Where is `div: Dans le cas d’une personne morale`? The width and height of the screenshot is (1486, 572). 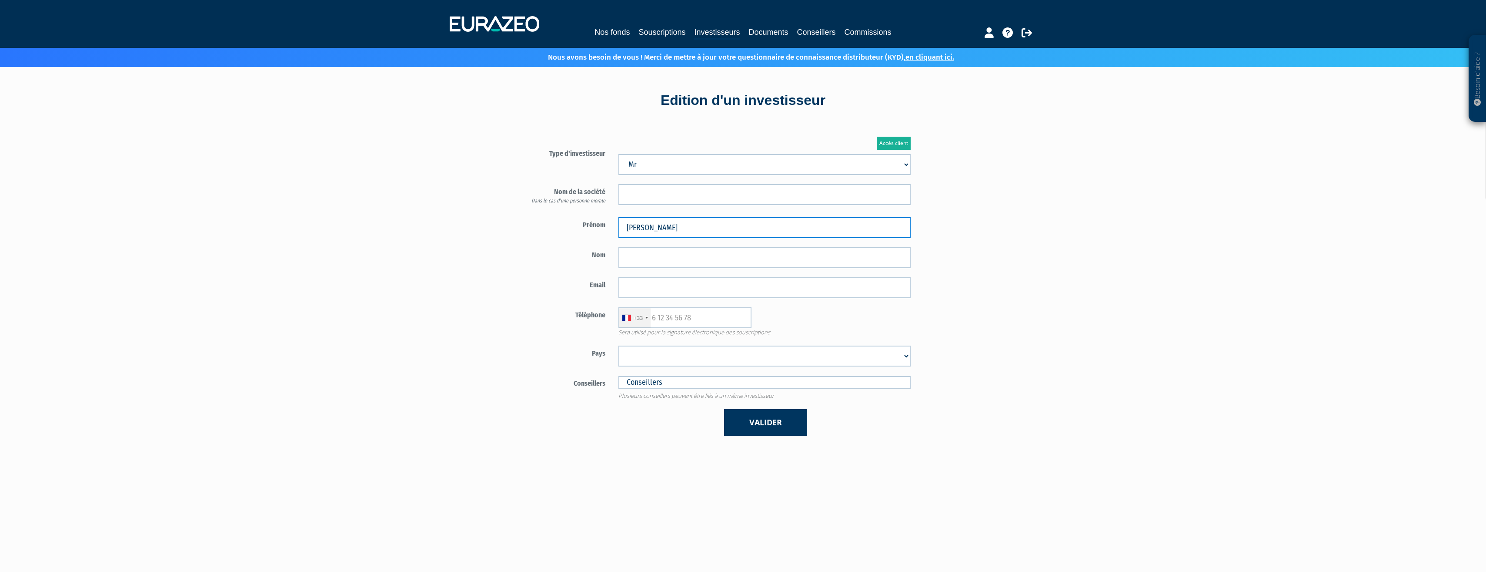
div: Dans le cas d’une personne morale is located at coordinates (562, 201).